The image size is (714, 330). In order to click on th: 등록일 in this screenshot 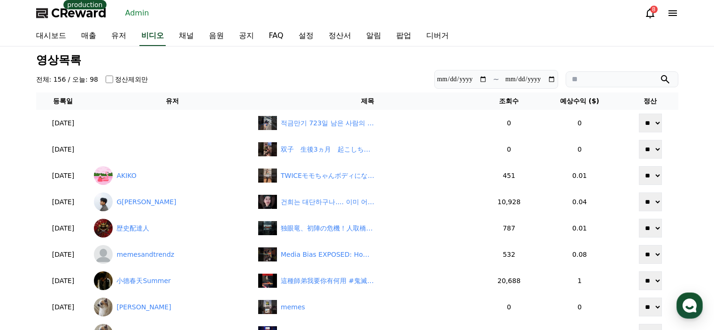, I will do `click(63, 101)`.